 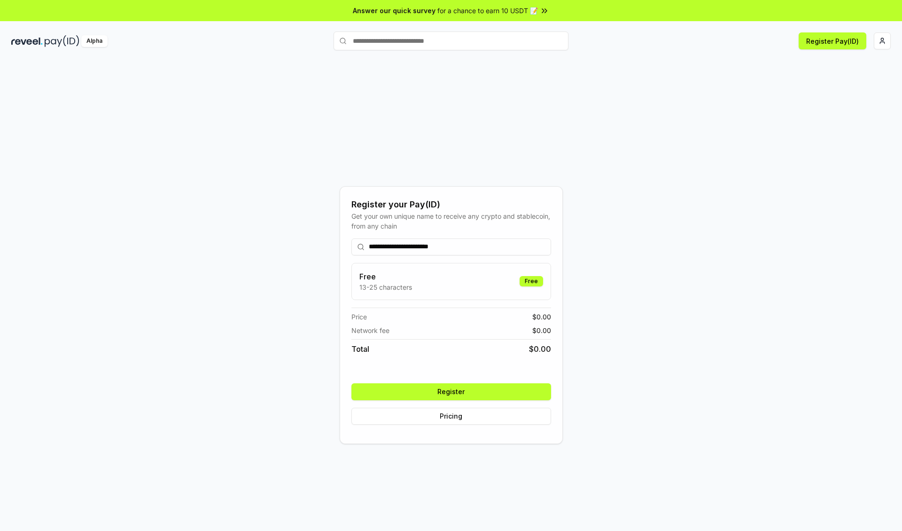 What do you see at coordinates (386, 276) in the screenshot?
I see `h3: Free` at bounding box center [386, 276].